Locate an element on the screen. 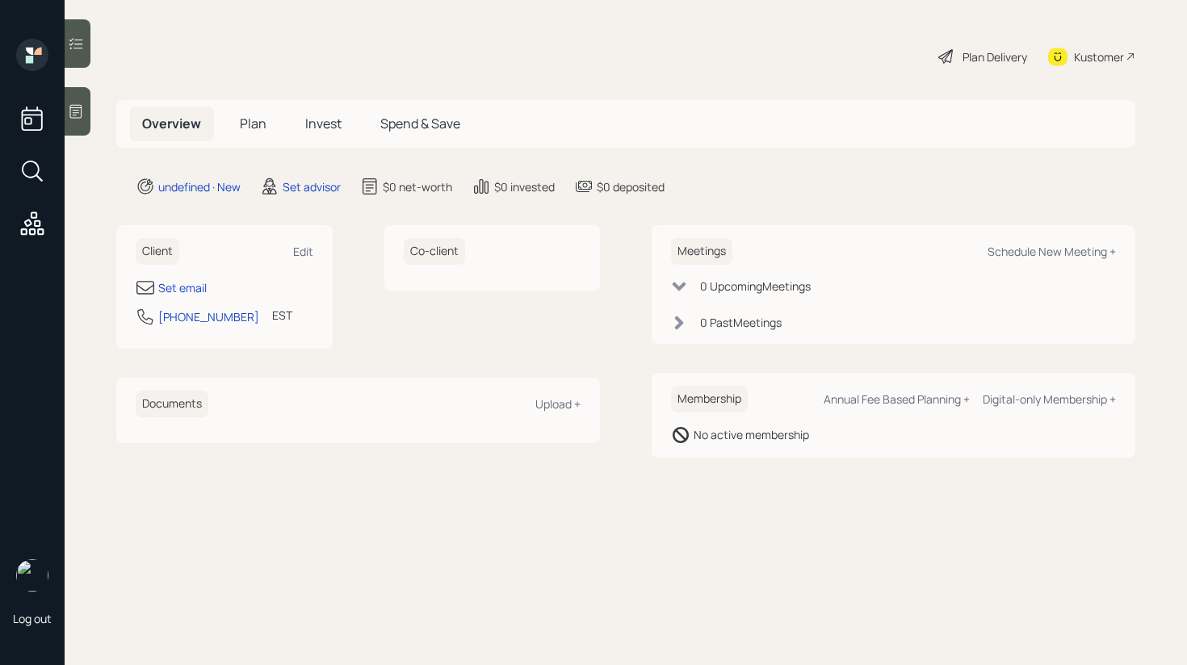  h6: Co-client is located at coordinates (434, 251).